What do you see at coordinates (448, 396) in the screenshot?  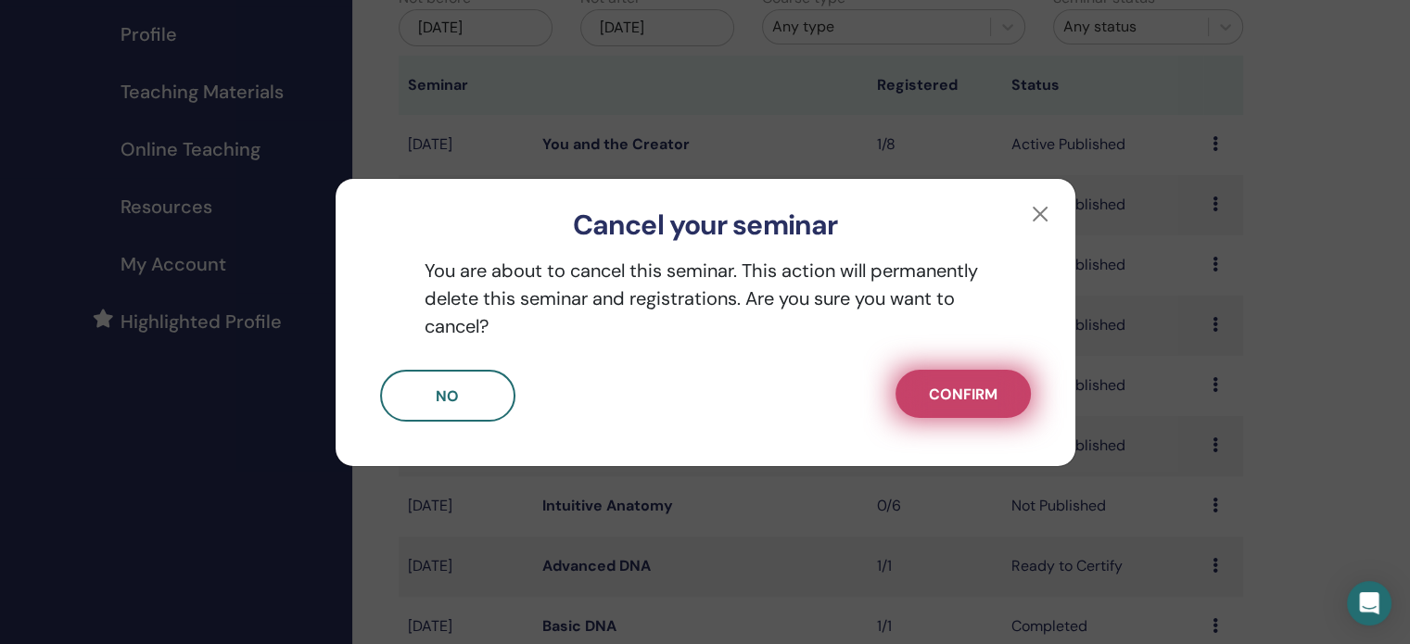 I see `button: No` at bounding box center [448, 396].